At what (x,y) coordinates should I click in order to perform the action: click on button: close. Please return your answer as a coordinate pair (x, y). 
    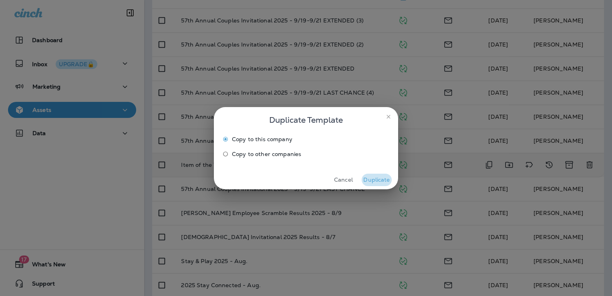
    Looking at the image, I should click on (389, 117).